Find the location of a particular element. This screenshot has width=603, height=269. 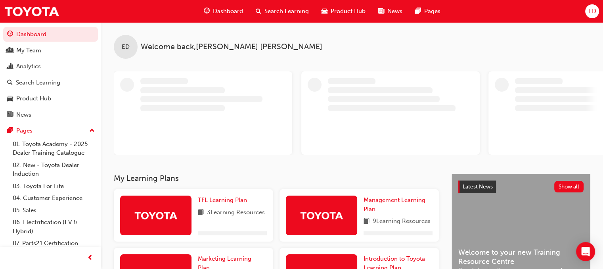

a: Search Learning is located at coordinates (50, 82).